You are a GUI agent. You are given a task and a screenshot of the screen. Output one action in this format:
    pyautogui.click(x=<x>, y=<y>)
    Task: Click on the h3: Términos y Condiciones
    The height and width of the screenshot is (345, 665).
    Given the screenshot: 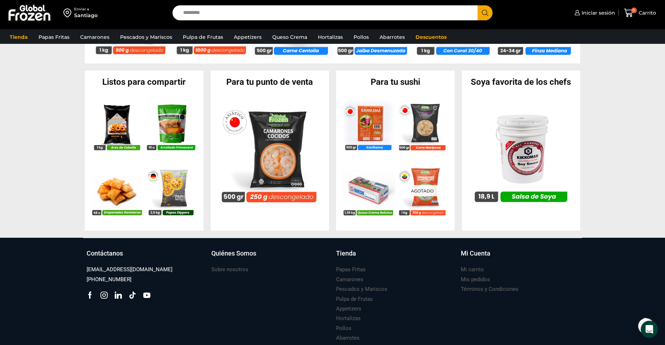 What is the action you would take?
    pyautogui.click(x=490, y=289)
    